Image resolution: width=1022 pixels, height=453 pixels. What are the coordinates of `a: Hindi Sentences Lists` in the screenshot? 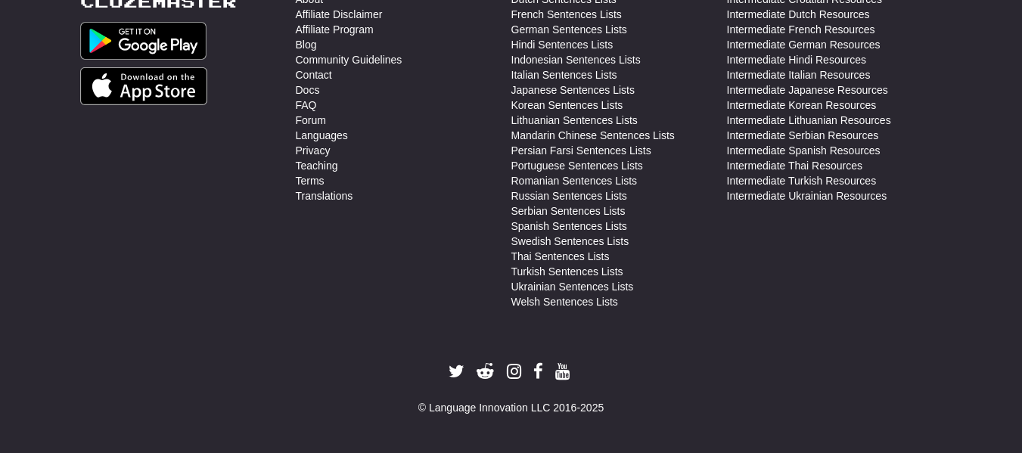 It's located at (562, 45).